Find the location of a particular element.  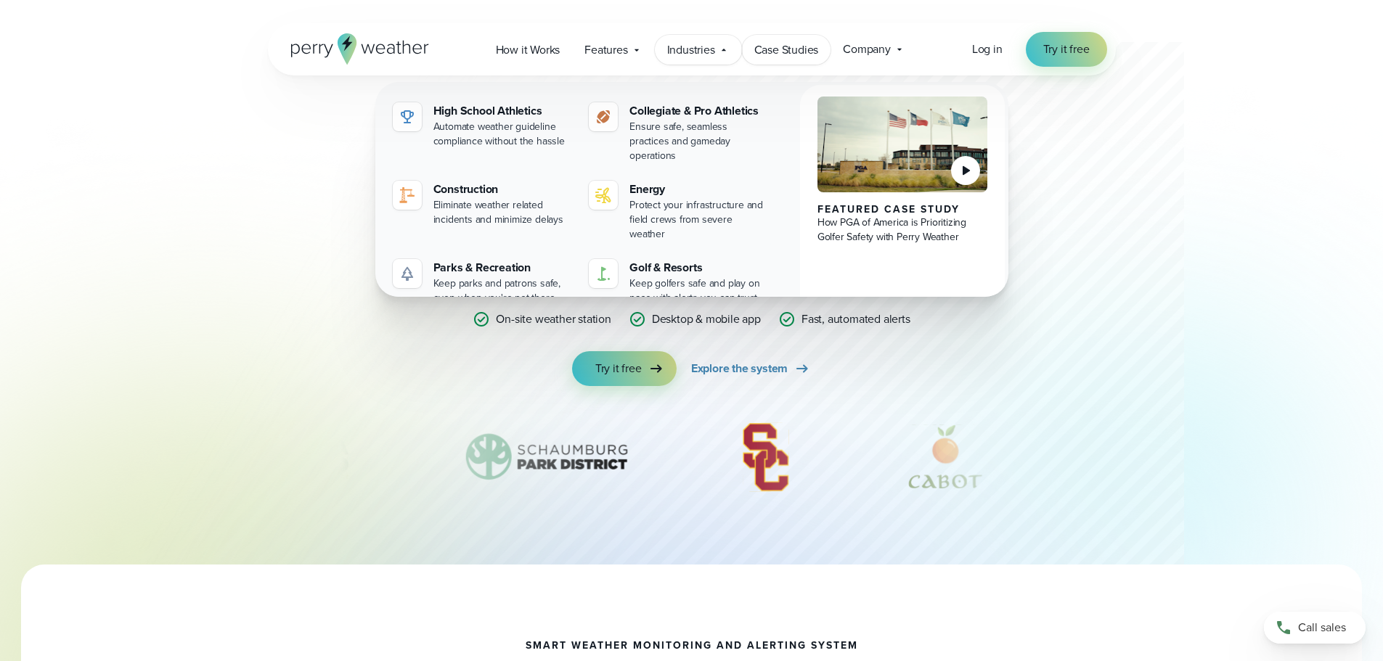

span: Industries is located at coordinates (691, 50).